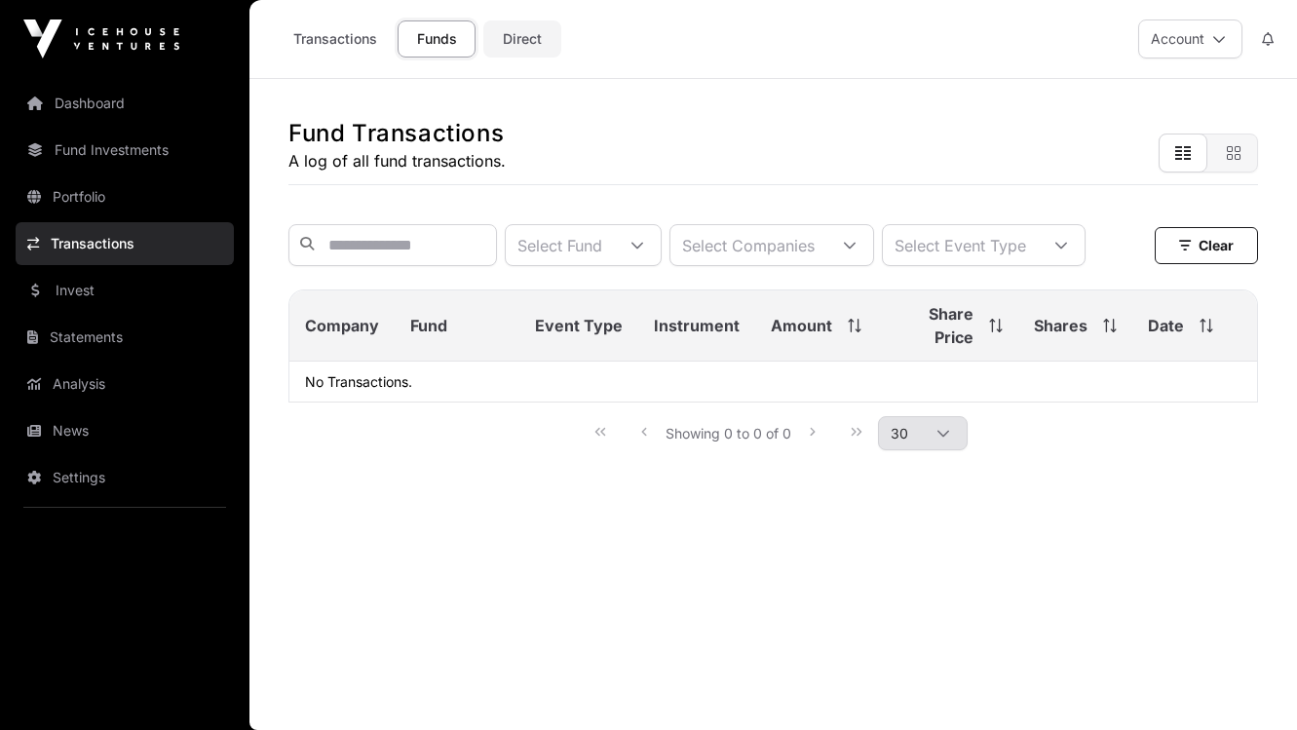 The height and width of the screenshot is (730, 1297). Describe the element at coordinates (1189, 39) in the screenshot. I see `button: Account` at that location.